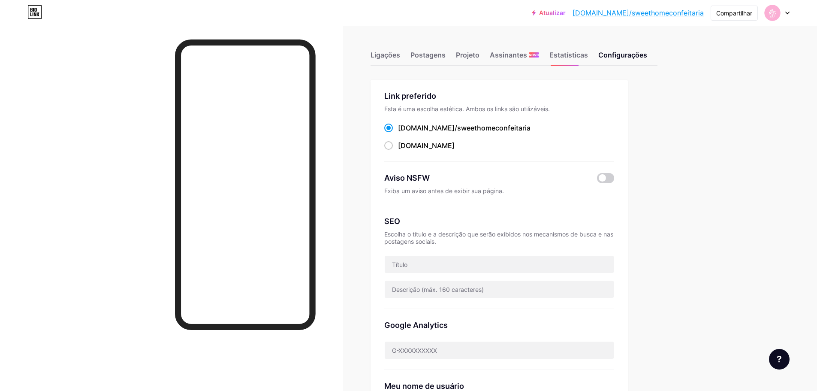  What do you see at coordinates (428, 55) in the screenshot?
I see `font: Postagens` at bounding box center [428, 55].